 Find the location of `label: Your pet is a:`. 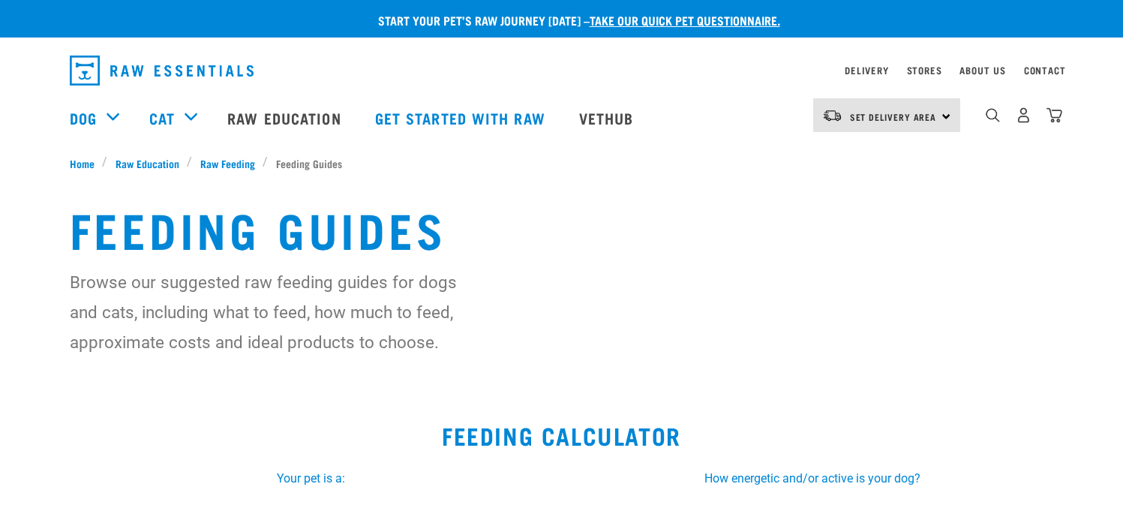

label: Your pet is a: is located at coordinates (311, 478).